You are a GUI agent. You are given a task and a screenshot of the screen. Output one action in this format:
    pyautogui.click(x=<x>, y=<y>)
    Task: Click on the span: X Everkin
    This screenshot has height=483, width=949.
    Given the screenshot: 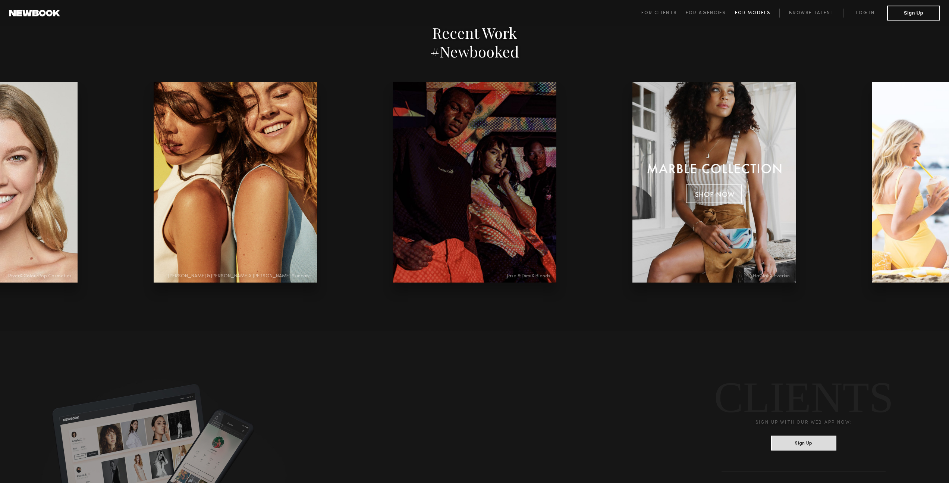 What is the action you would take?
    pyautogui.click(x=771, y=276)
    